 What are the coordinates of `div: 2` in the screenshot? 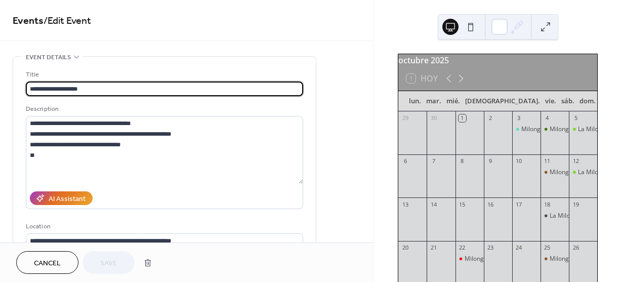 It's located at (490, 118).